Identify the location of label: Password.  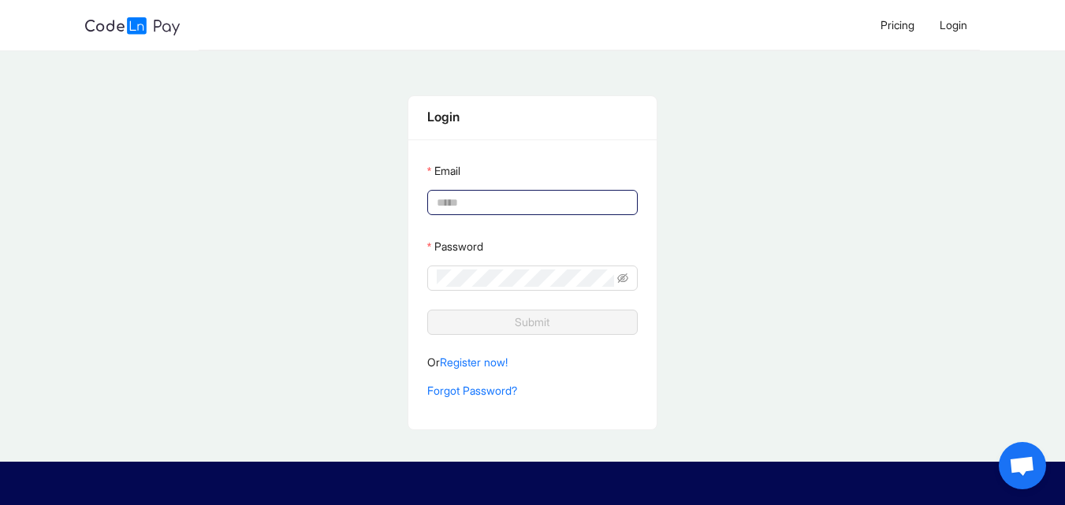
(455, 247).